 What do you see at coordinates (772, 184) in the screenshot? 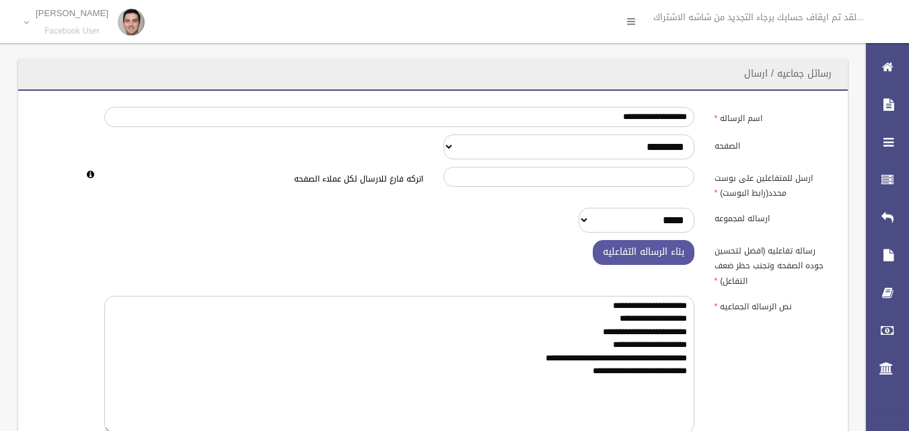
I see `label: ارسل للمتفاعلين على بوست محدد(رابط البوست)` at bounding box center [772, 184].